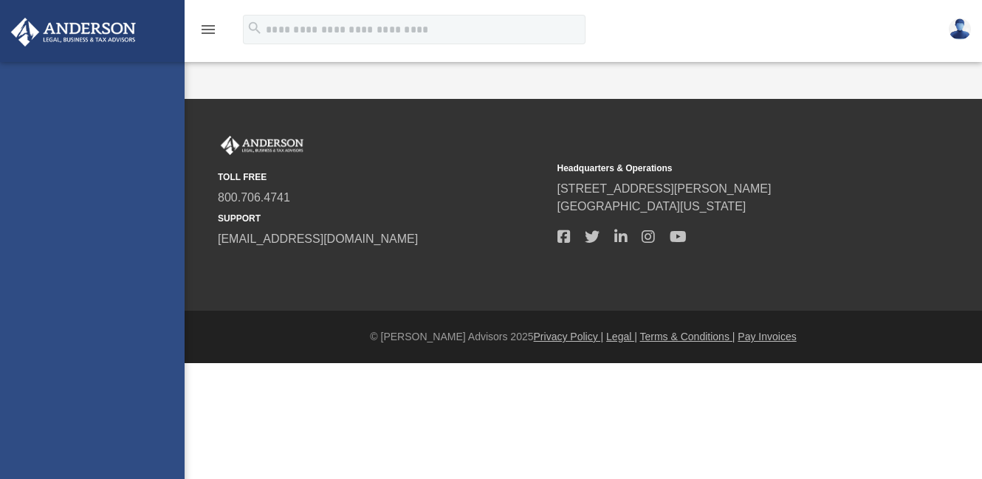 Image resolution: width=982 pixels, height=479 pixels. What do you see at coordinates (383, 177) in the screenshot?
I see `small: TOLL FREE` at bounding box center [383, 177].